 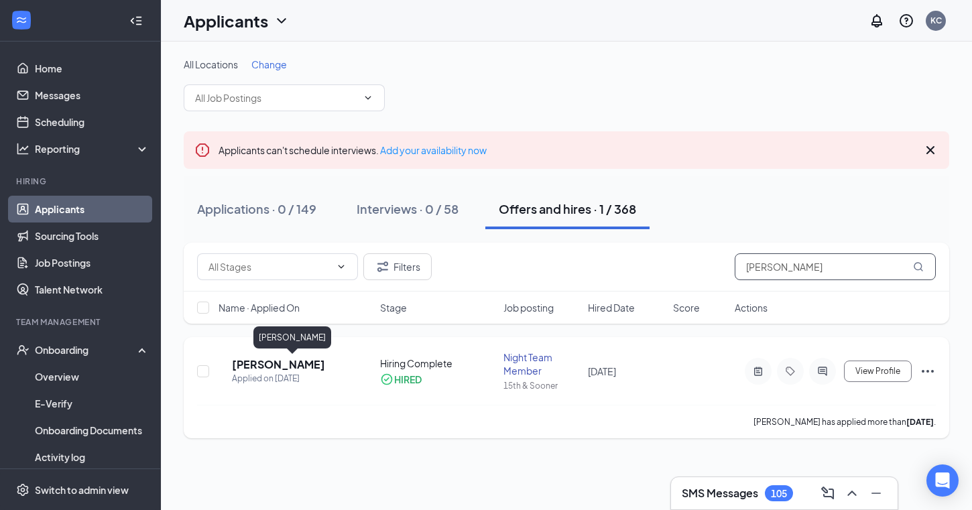 What do you see at coordinates (226, 21) in the screenshot?
I see `h1: Applicants` at bounding box center [226, 21].